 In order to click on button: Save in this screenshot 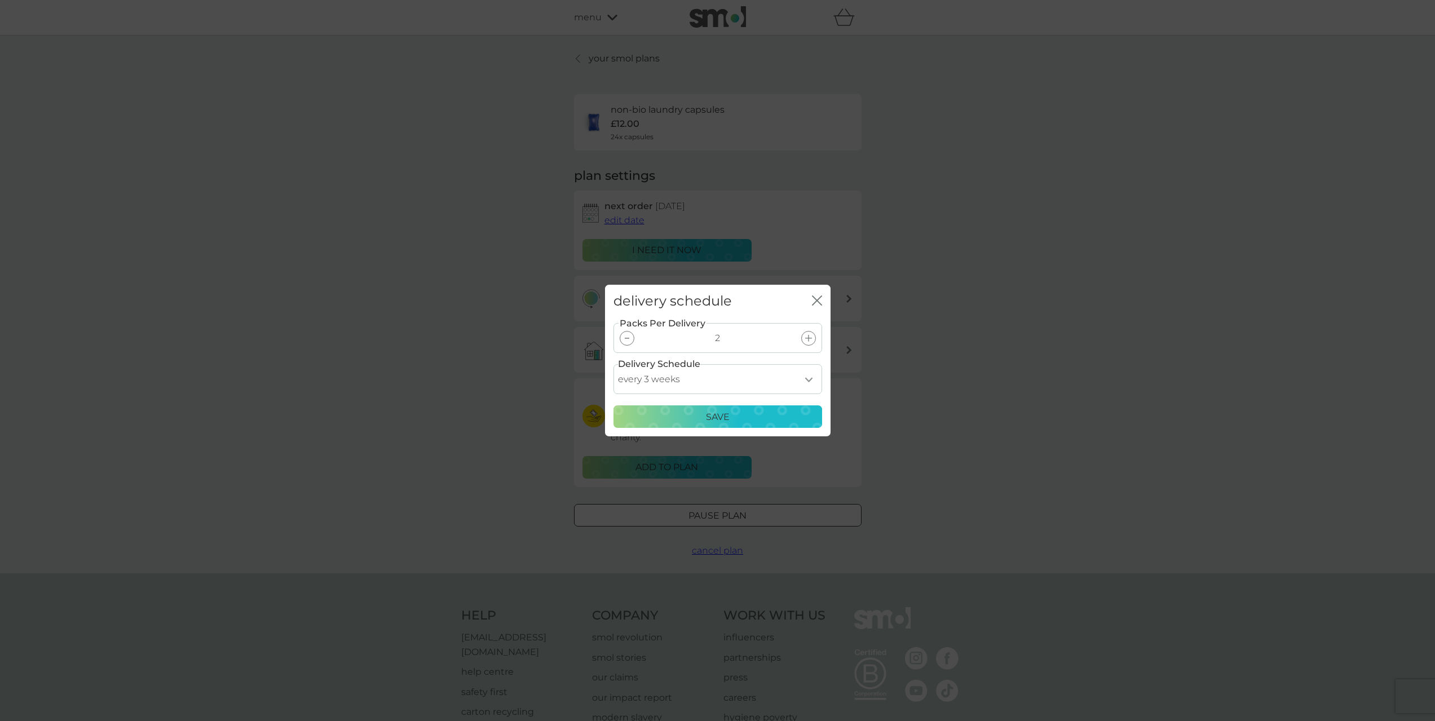, I will do `click(718, 417)`.